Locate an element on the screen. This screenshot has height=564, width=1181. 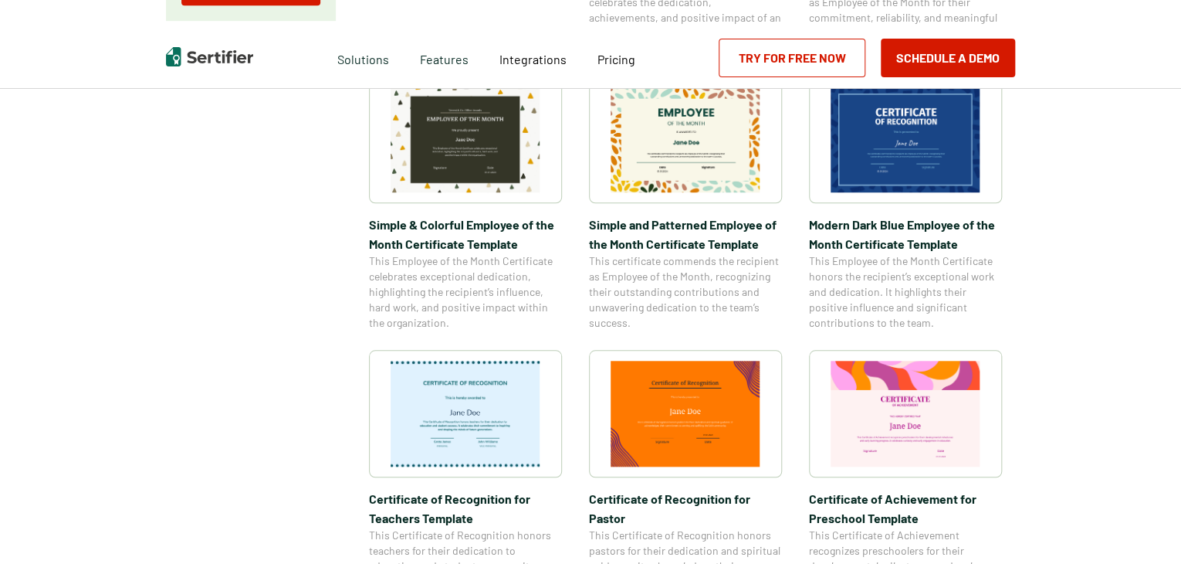
img: Certificate of Recognition for Teachers Template is located at coordinates (465, 413).